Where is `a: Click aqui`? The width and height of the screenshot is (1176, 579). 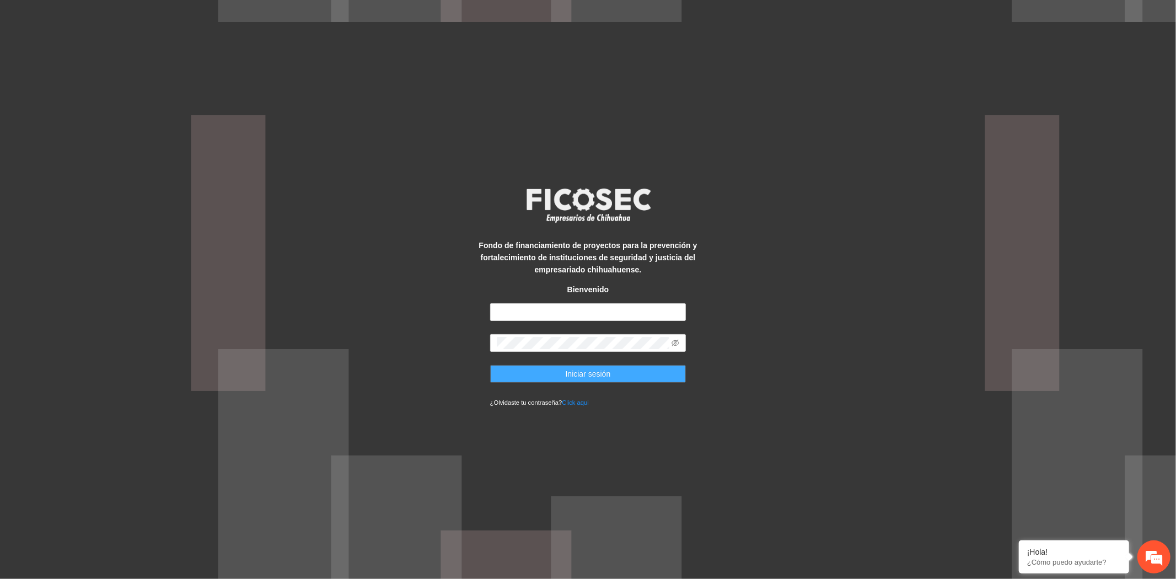
a: Click aqui is located at coordinates (575, 402).